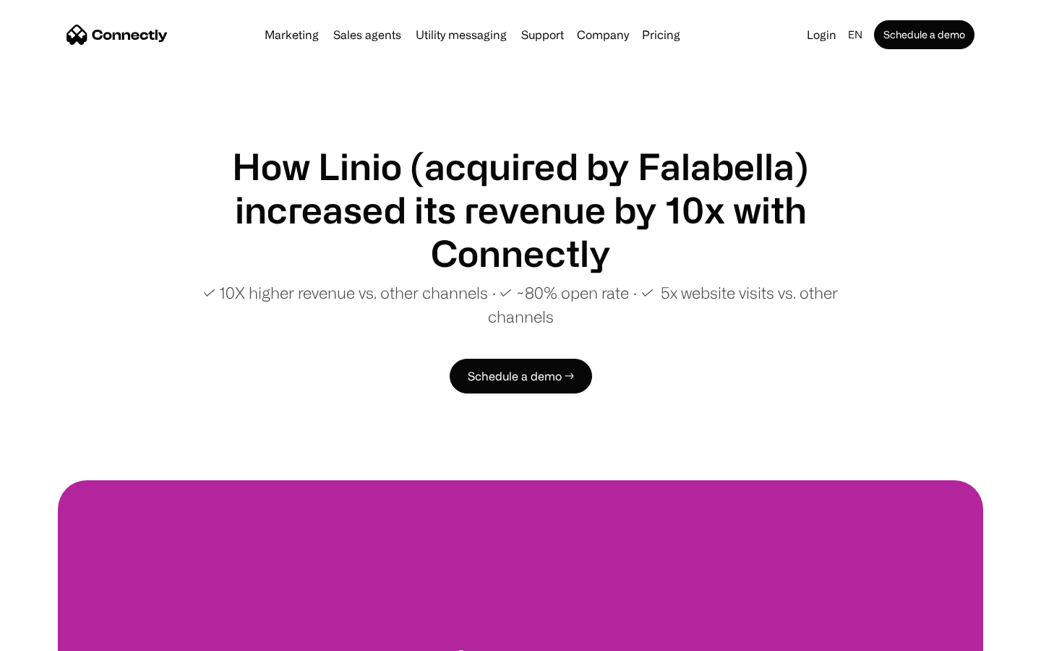 This screenshot has height=651, width=1041. I want to click on aside: Language selected: English, so click(51, 635).